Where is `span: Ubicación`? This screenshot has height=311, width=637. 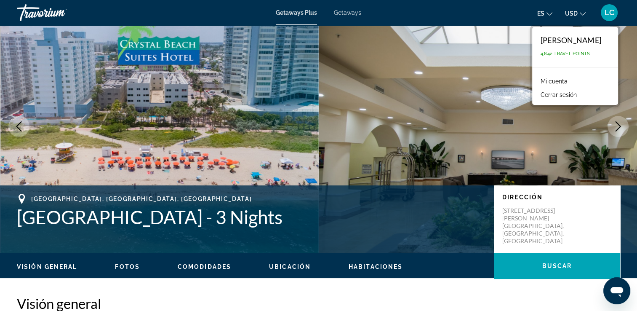 span: Ubicación is located at coordinates (289, 266).